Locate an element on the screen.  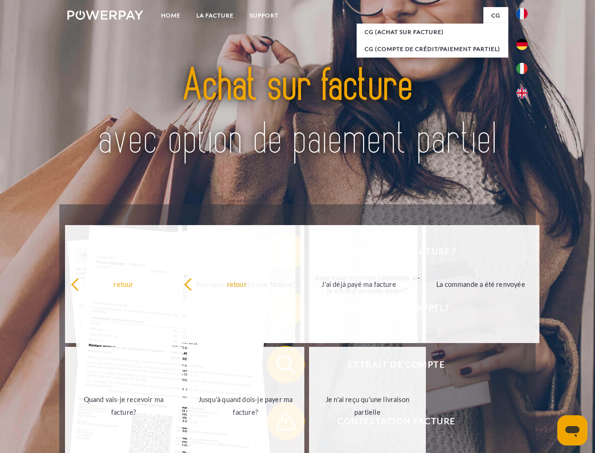
a: Support is located at coordinates (264, 16).